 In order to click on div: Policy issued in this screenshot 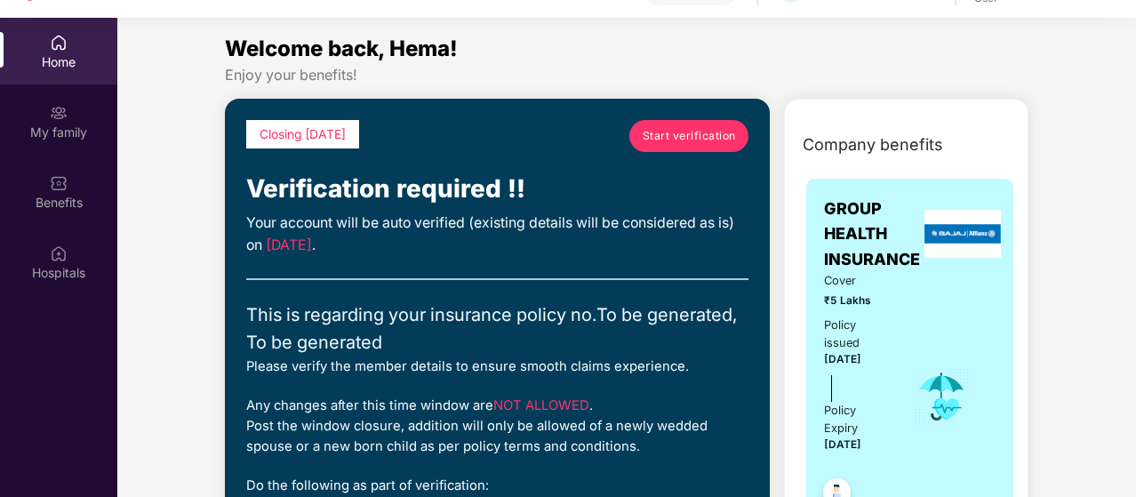, I will do `click(856, 334)`.